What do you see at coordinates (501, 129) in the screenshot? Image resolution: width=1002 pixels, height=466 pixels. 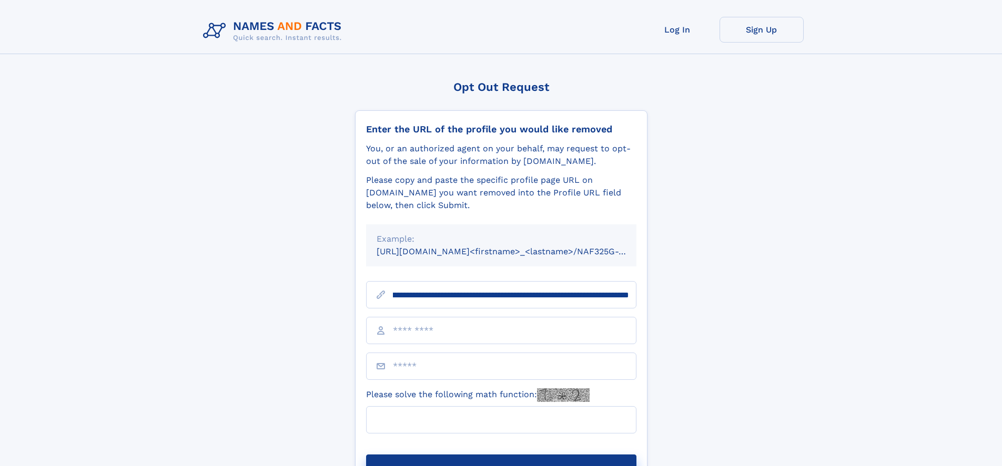 I see `div: Enter the URL of the profile you would like removed` at bounding box center [501, 129].